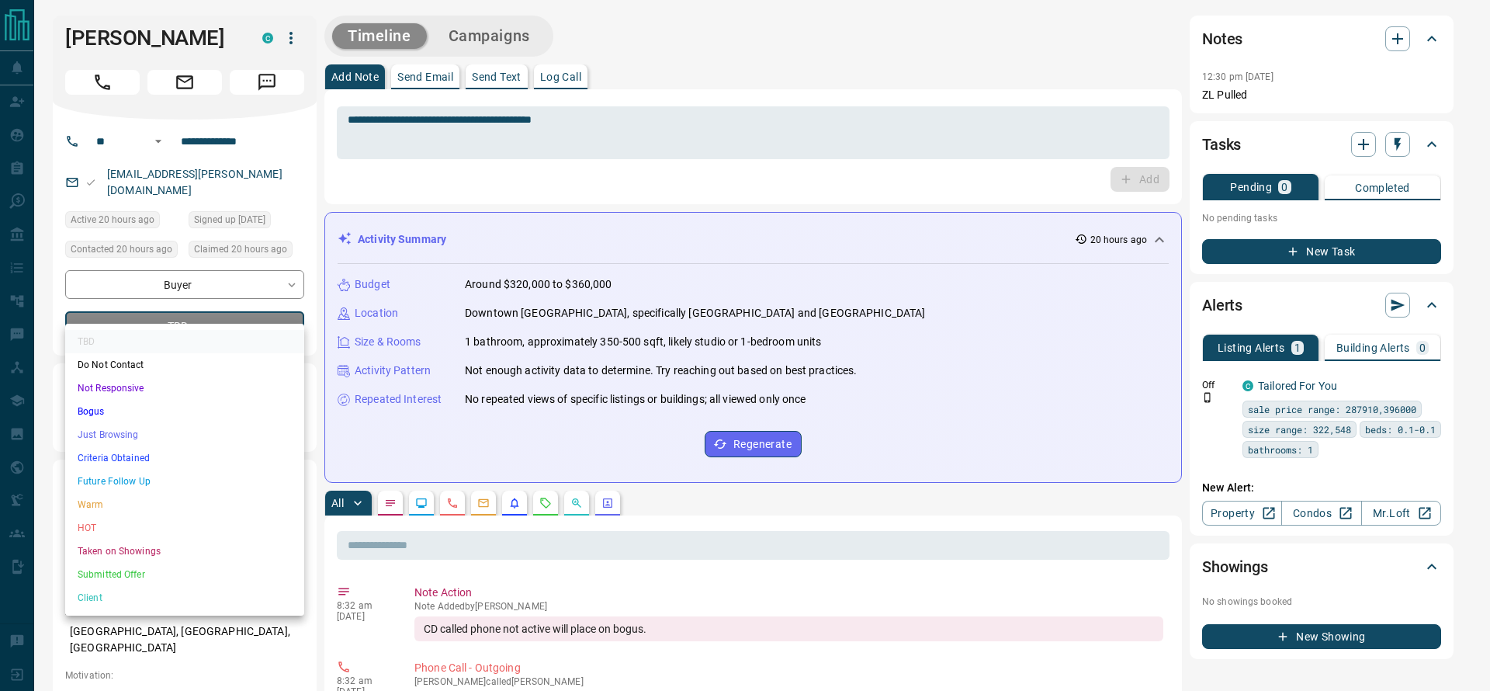 This screenshot has height=691, width=1490. Describe the element at coordinates (185, 411) in the screenshot. I see `li: Bogus` at that location.